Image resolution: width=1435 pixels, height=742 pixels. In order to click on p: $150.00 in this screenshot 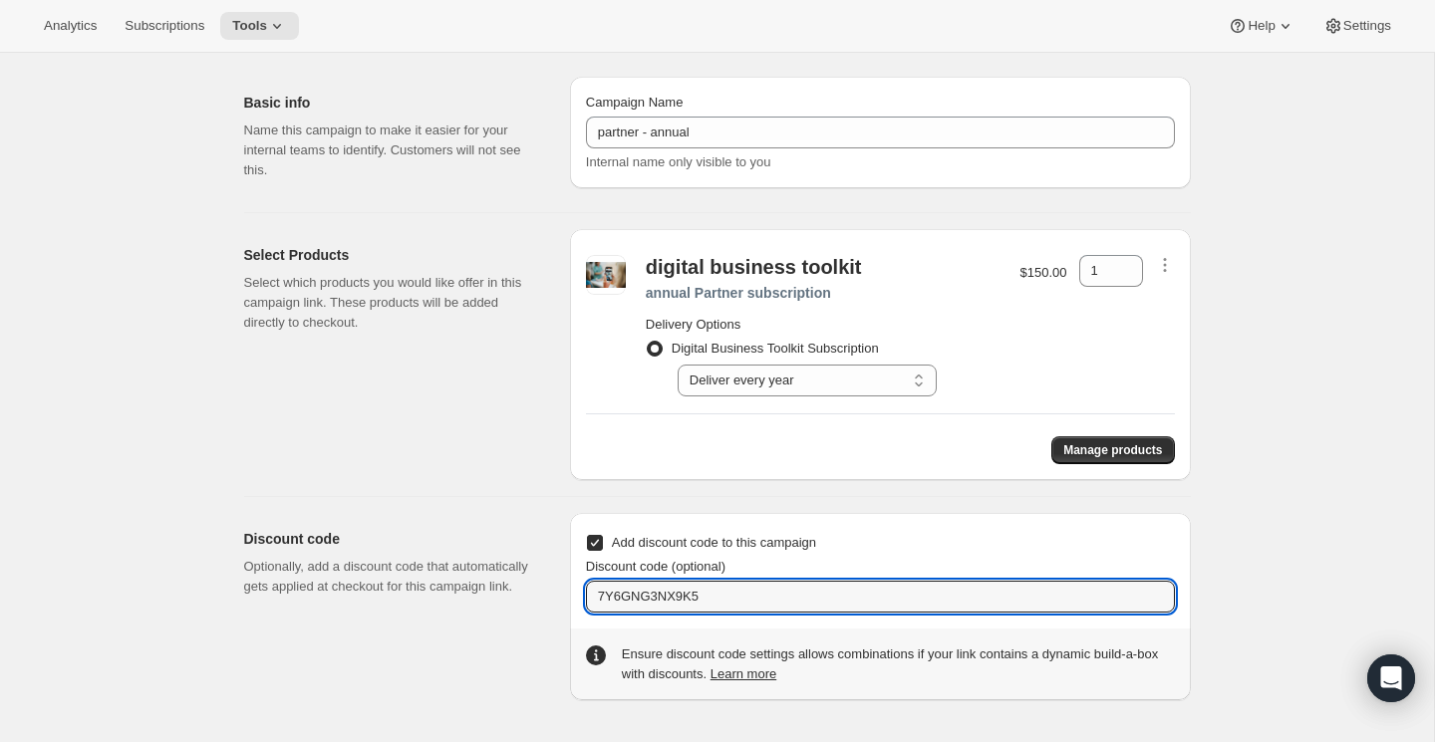, I will do `click(1043, 273)`.